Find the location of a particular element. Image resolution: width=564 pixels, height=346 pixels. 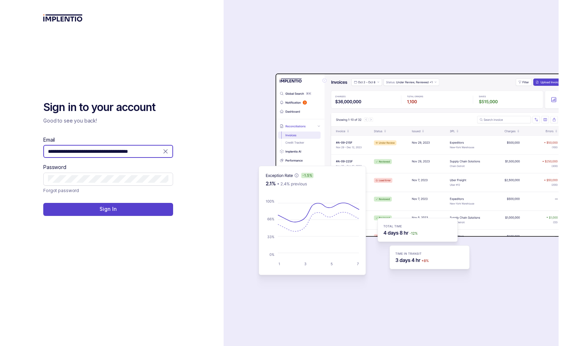

p: Sign In is located at coordinates (108, 209).